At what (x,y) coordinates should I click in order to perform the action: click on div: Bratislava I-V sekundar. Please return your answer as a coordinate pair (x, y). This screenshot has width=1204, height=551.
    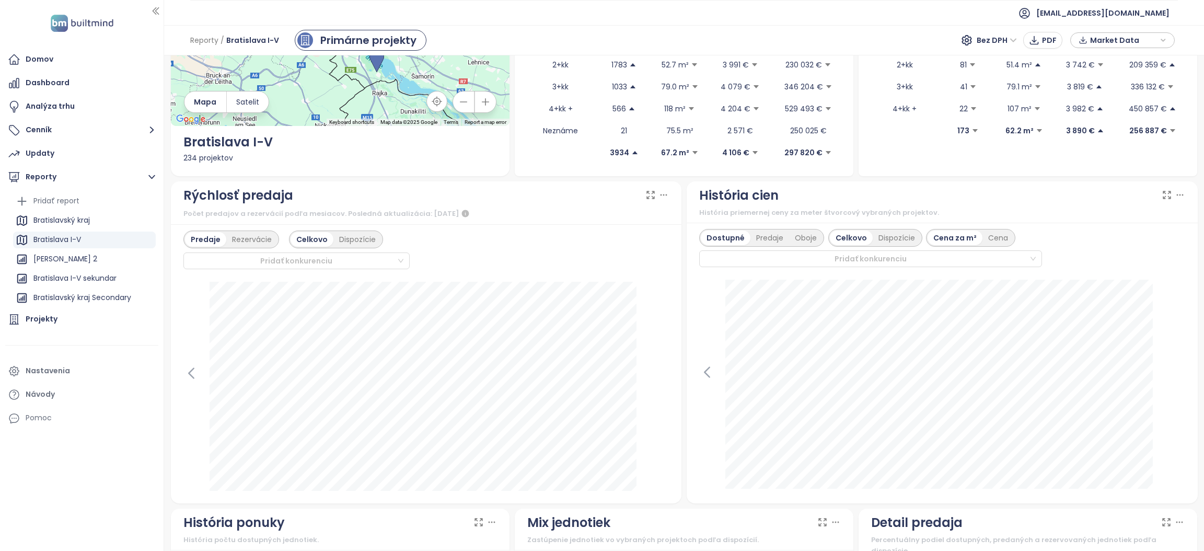
    Looking at the image, I should click on (84, 279).